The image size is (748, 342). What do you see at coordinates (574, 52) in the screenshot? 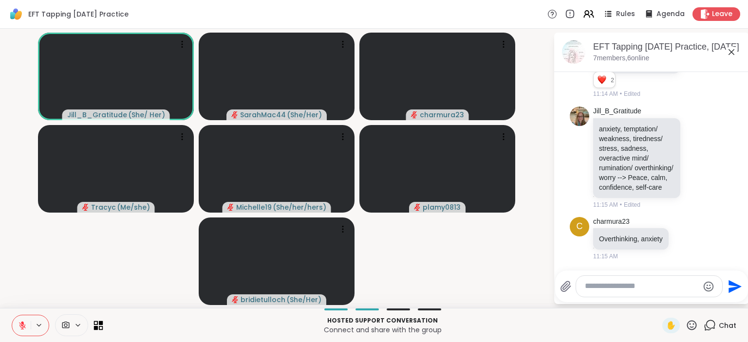
I see `img: EFT Tapping Sunday Practice, Oct 12` at bounding box center [574, 52].